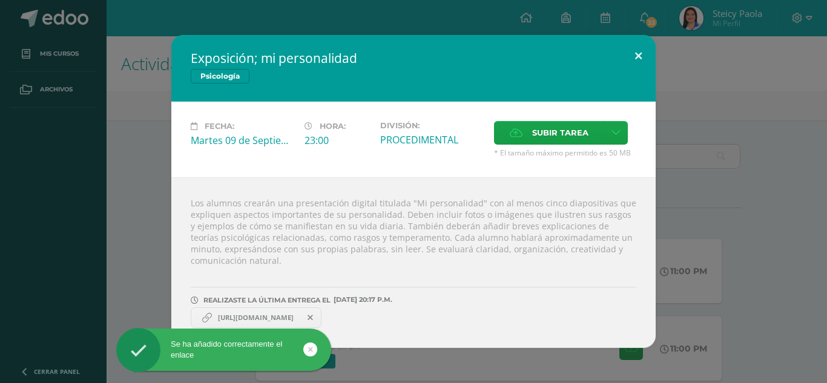 The height and width of the screenshot is (383, 827). Describe the element at coordinates (332, 126) in the screenshot. I see `span: Hora:` at that location.